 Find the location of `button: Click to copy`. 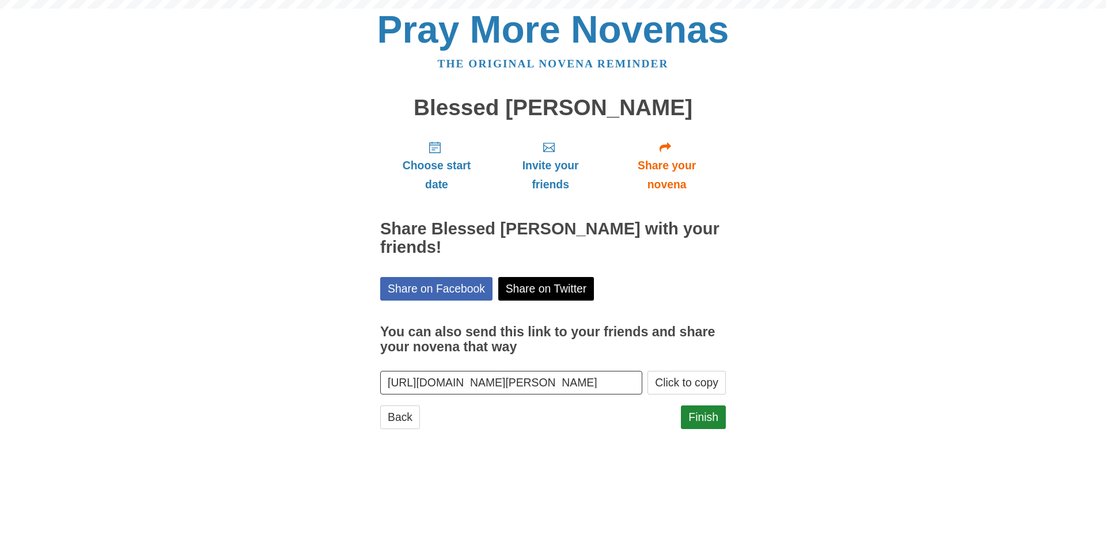

button: Click to copy is located at coordinates (687, 383).